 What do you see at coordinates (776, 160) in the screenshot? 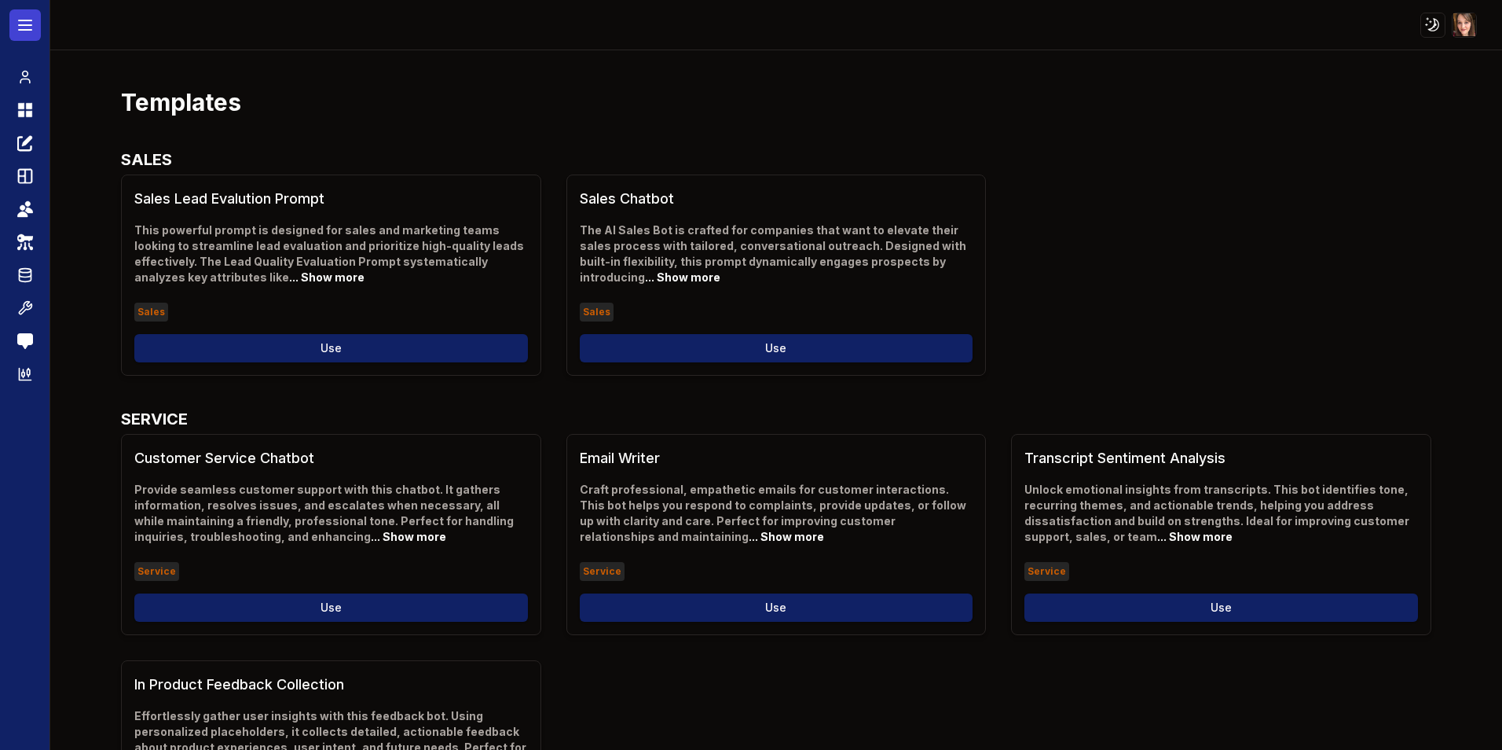
I see `h2: SALES` at bounding box center [776, 160].